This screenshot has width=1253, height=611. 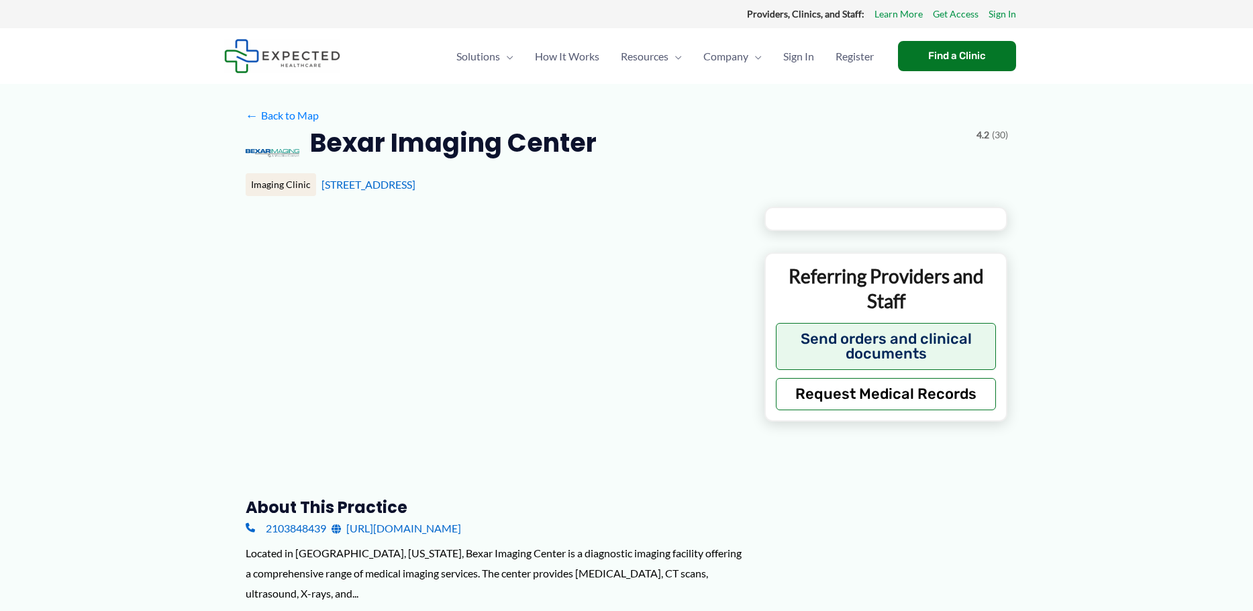 I want to click on span: Resources, so click(x=645, y=56).